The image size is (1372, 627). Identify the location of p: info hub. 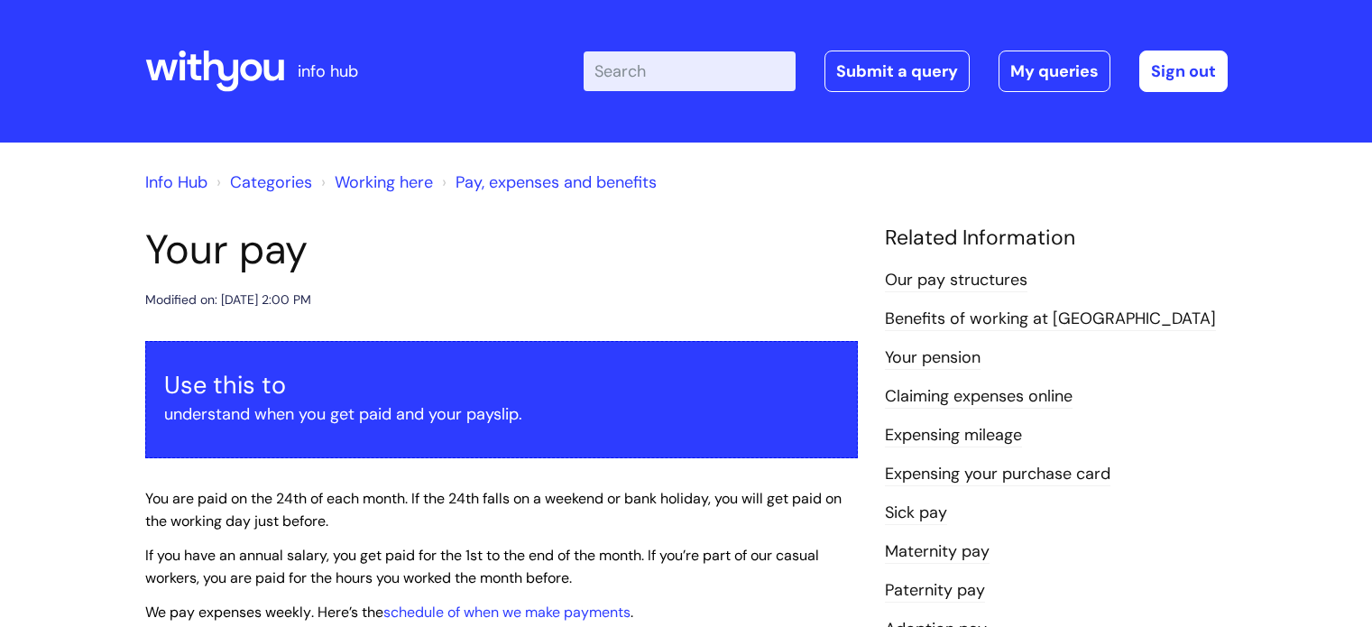
(327, 71).